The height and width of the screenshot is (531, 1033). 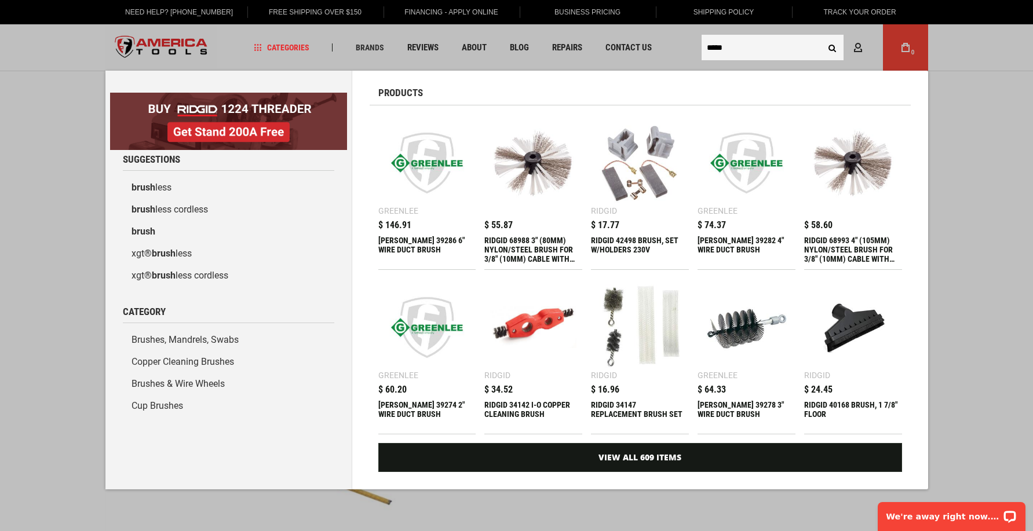 What do you see at coordinates (533, 356) in the screenshot?
I see `a: RIDGID 34142 I-O COPPER CLEANING BRUSH Ridgid $ 34.52 RIDGID 34142 I-O COPPER CLEANING BRUSH` at bounding box center [533, 356].